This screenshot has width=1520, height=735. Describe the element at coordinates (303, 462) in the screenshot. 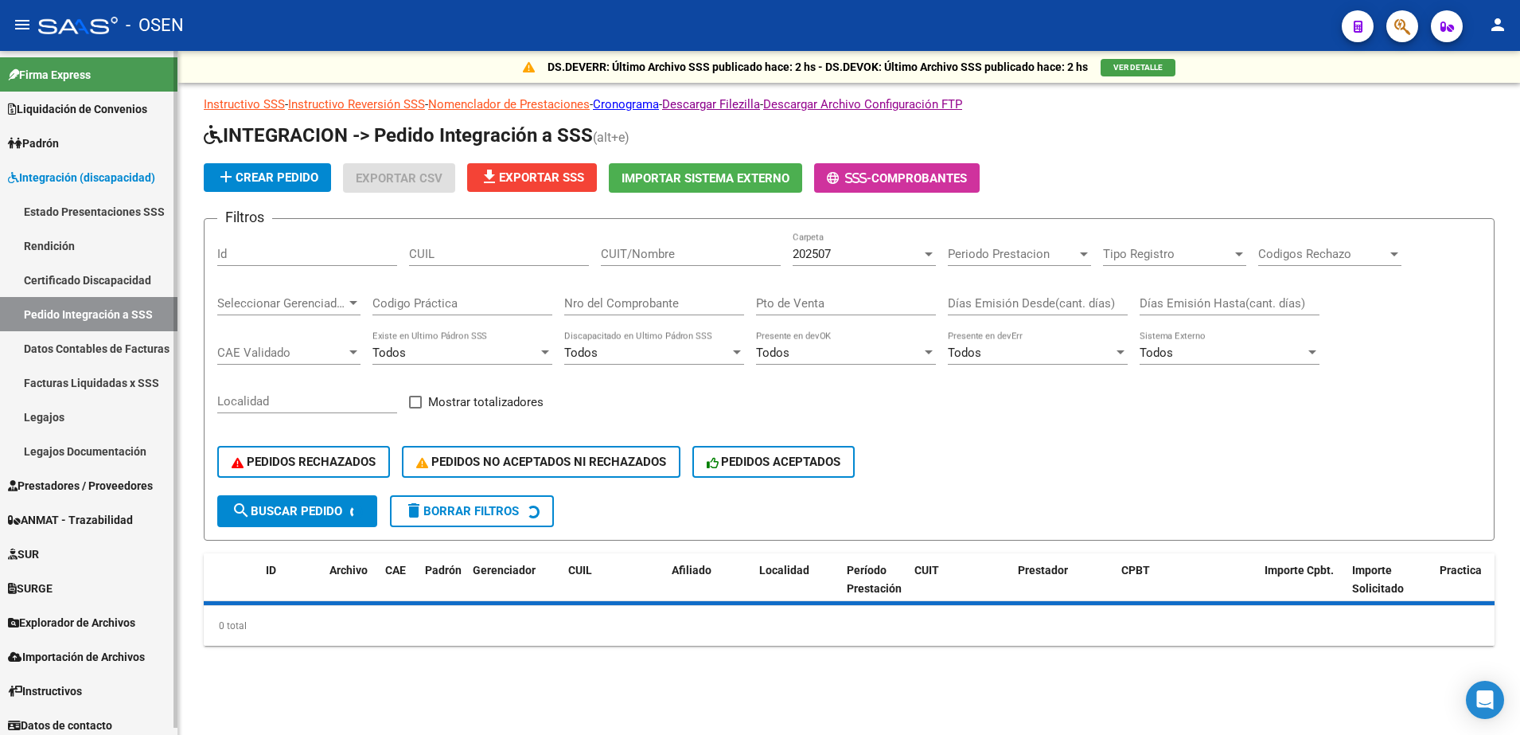

I see `button: PEDIDOS RECHAZADOS` at that location.